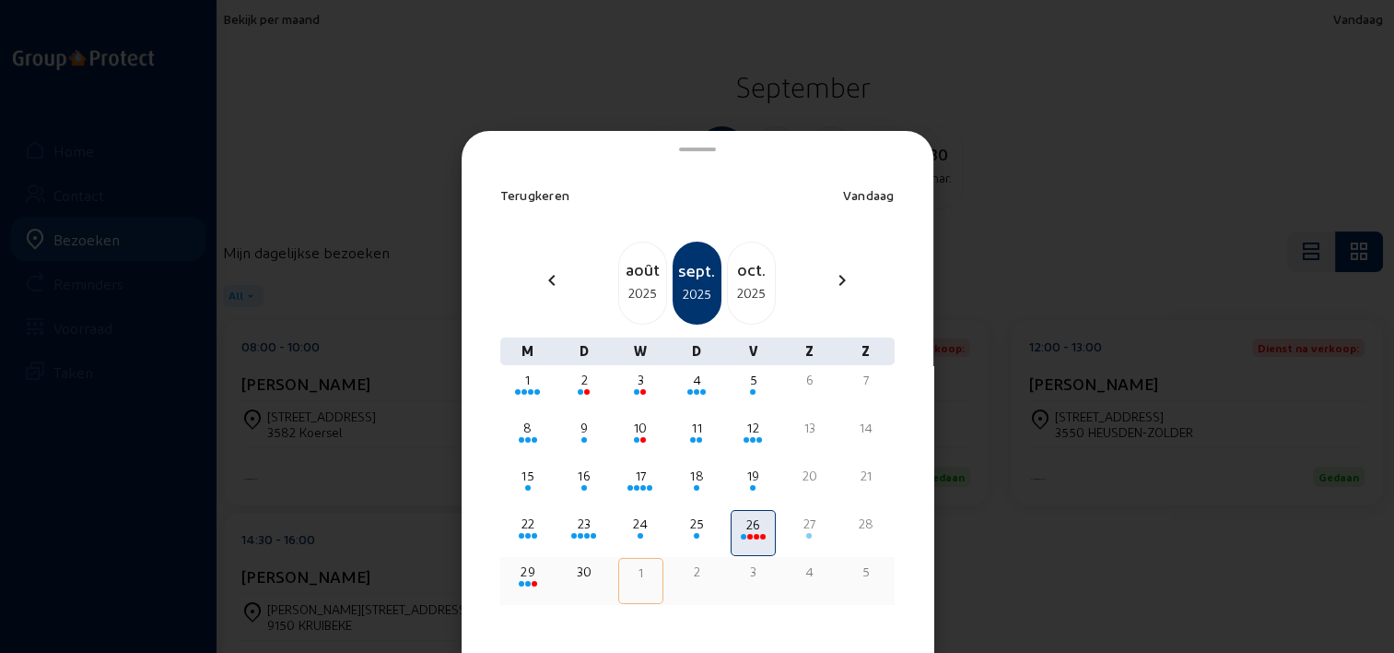 The height and width of the screenshot is (653, 1394). Describe the element at coordinates (535, 194) in the screenshot. I see `span: Terugkeren` at that location.